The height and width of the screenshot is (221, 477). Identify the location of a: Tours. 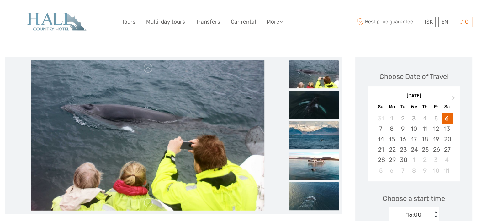
(129, 22).